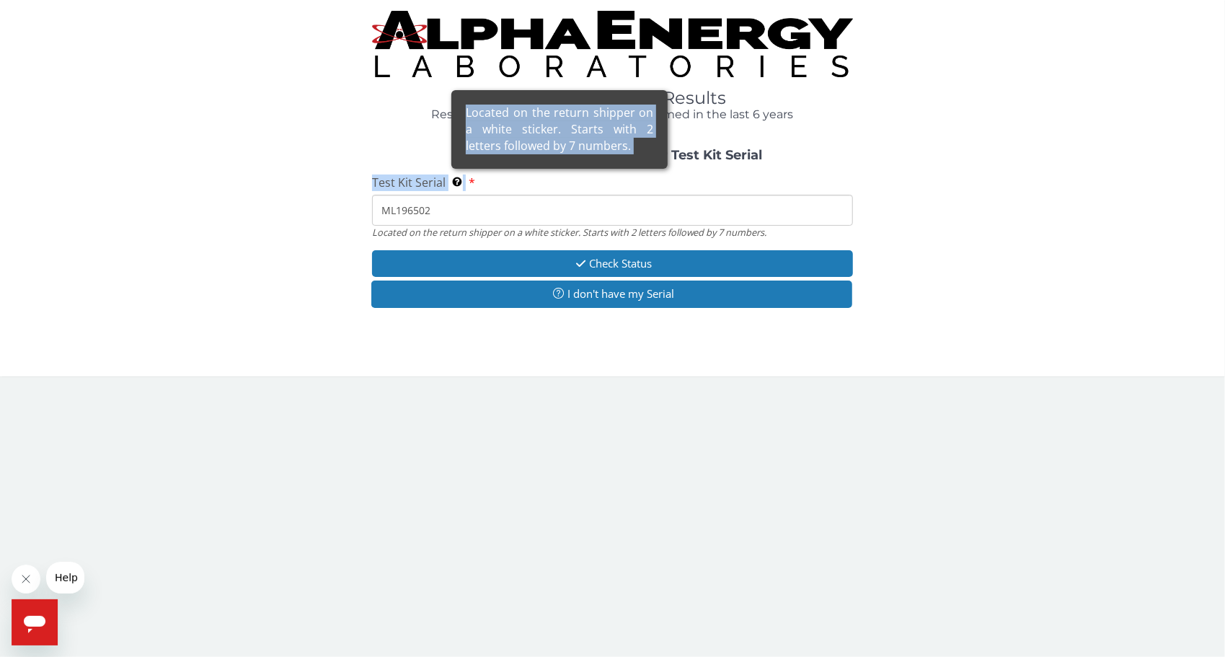  What do you see at coordinates (613, 115) in the screenshot?
I see `h4: Results are only available for tests performed in the last 6 years` at bounding box center [613, 115].